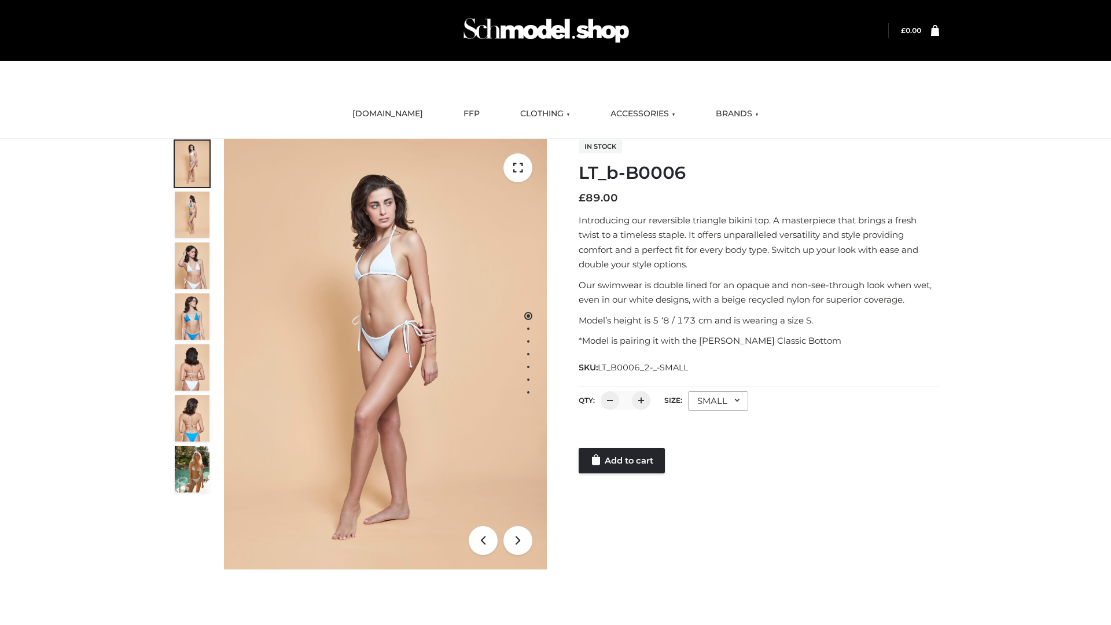  What do you see at coordinates (192, 469) in the screenshot?
I see `img: Arieltop_CloudNine_AzureSky2.jpg` at bounding box center [192, 469].